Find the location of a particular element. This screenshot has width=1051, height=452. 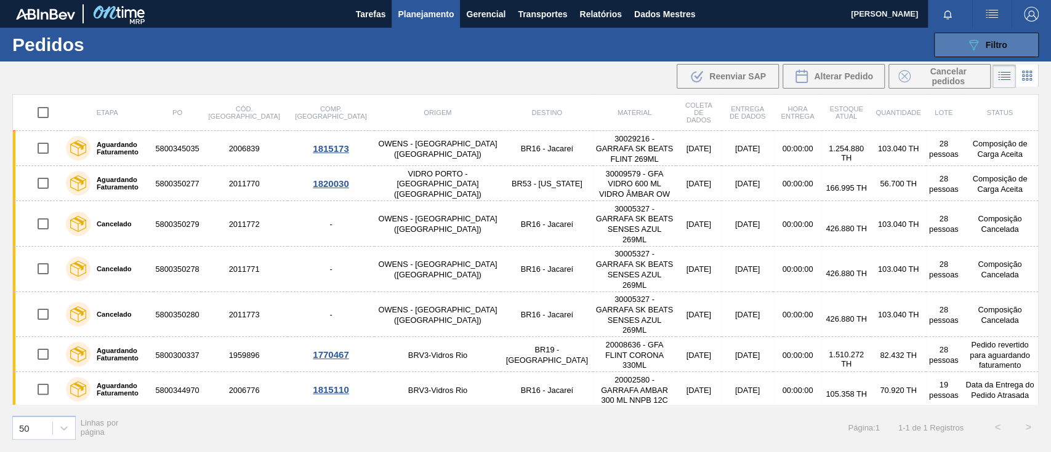

a: Aguardando Faturamento58003449702006776BRV3-Vidros RioBR16 - Jacareí20002580 - GARRAFA AMBAR 300 ... is located at coordinates (526, 390).